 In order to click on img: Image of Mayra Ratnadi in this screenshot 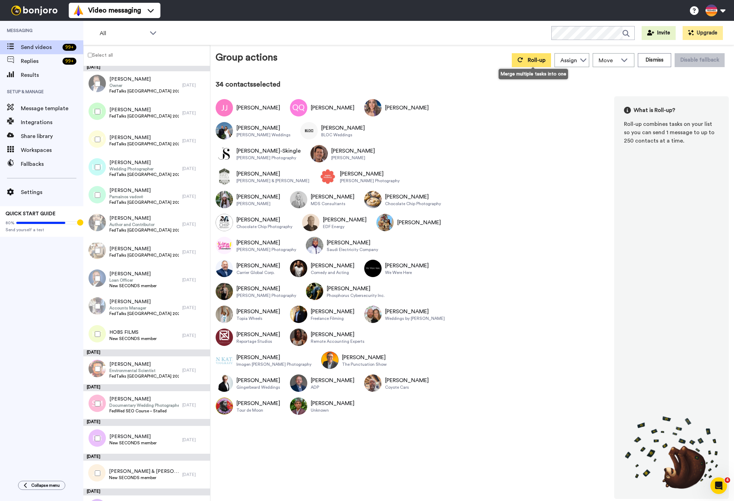, I will do `click(373, 108)`.